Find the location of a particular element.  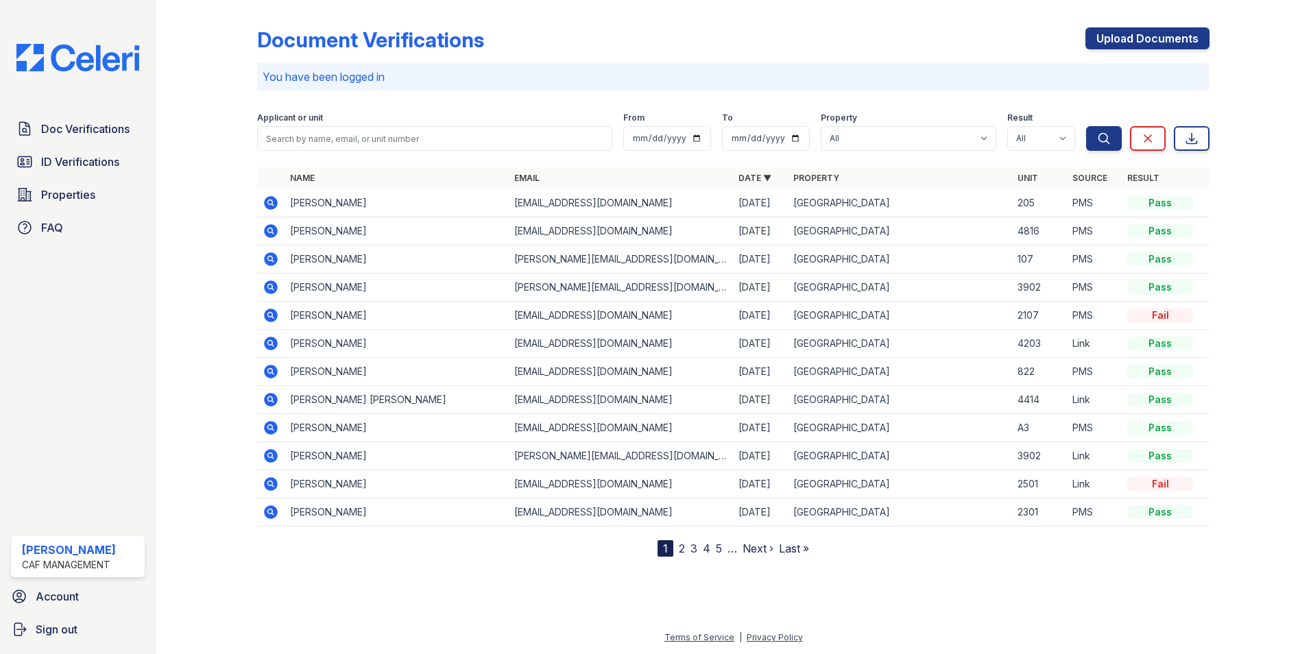

span: Doc Verifications is located at coordinates (85, 129).